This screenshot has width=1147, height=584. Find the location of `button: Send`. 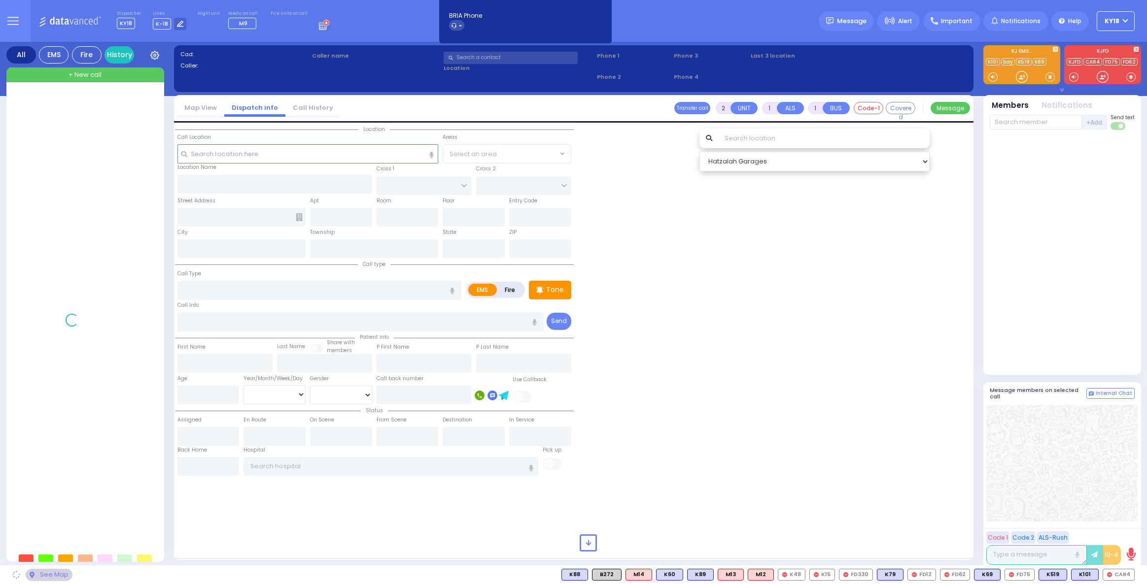

button: Send is located at coordinates (559, 321).